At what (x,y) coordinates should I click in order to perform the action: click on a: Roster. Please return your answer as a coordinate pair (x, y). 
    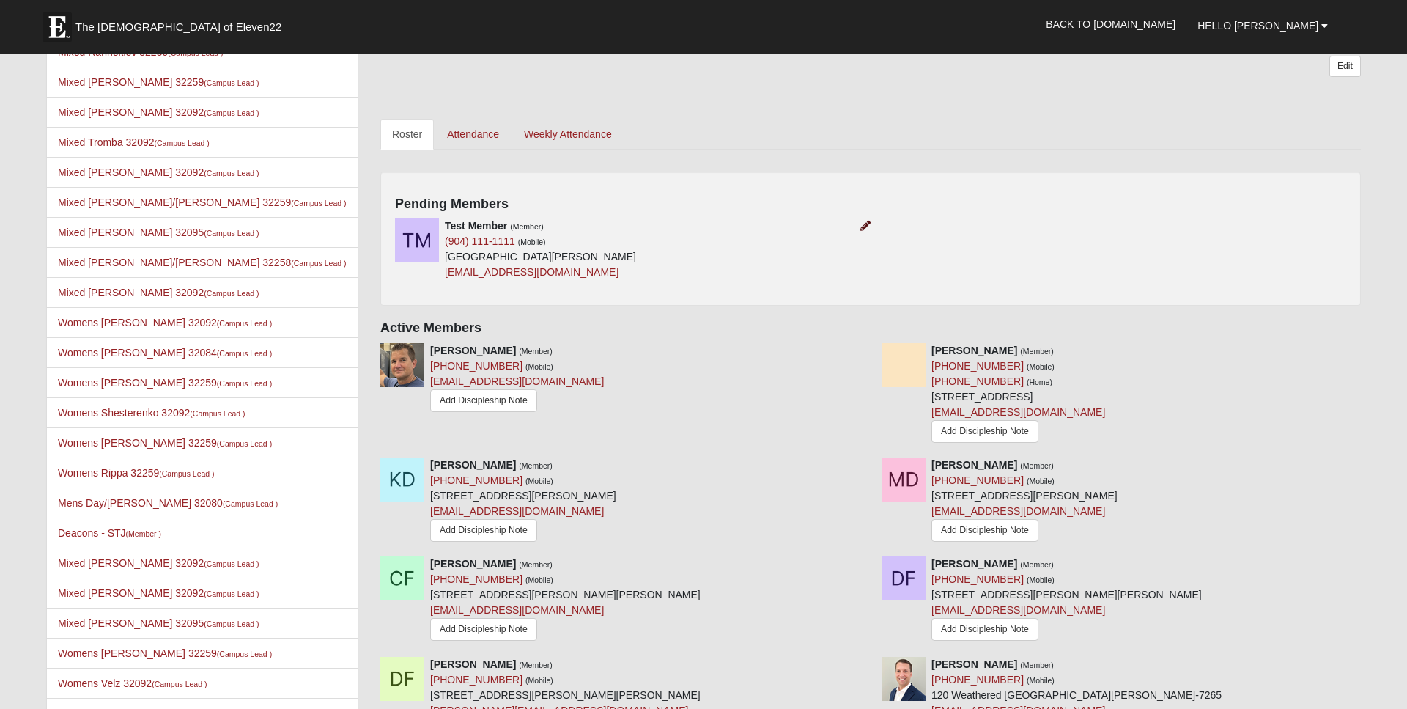
    Looking at the image, I should click on (407, 134).